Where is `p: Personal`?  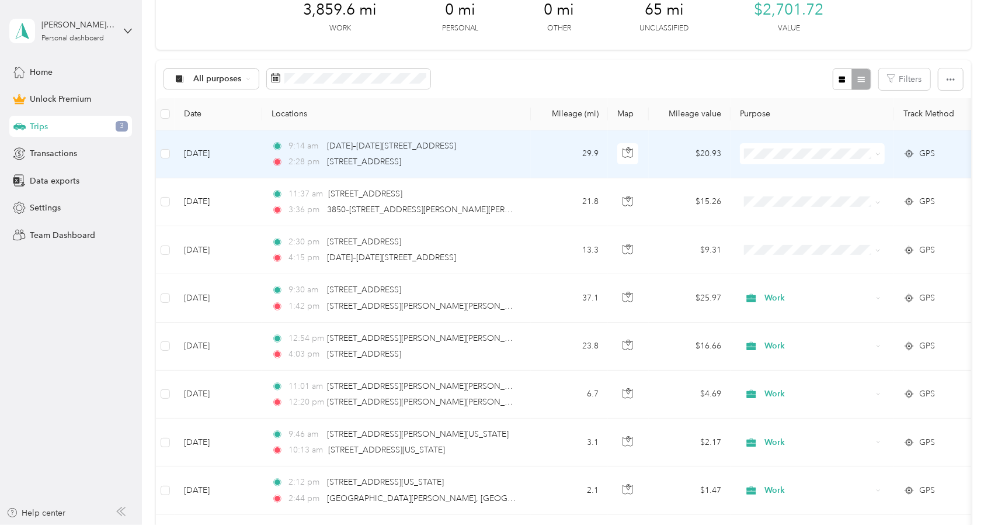
p: Personal is located at coordinates (460, 29).